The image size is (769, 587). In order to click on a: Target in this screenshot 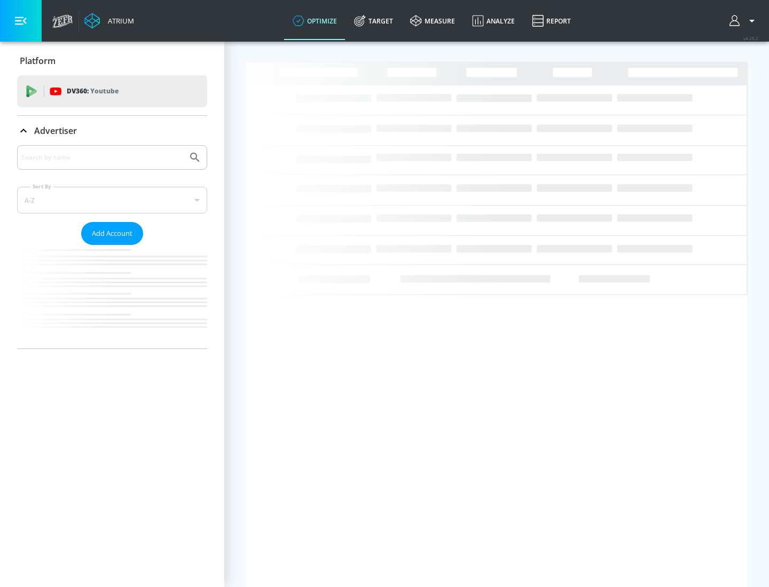, I will do `click(373, 21)`.